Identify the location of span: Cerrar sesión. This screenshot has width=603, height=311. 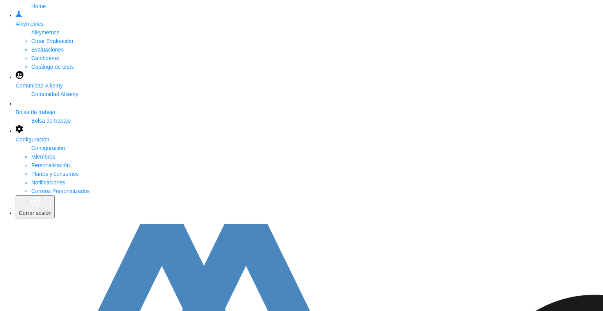
(35, 213).